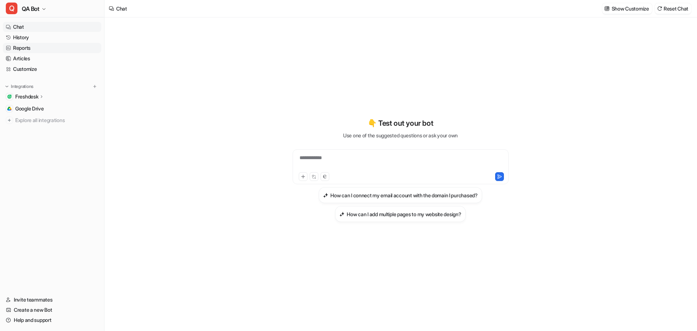 This screenshot has height=331, width=697. I want to click on span: Q, so click(12, 8).